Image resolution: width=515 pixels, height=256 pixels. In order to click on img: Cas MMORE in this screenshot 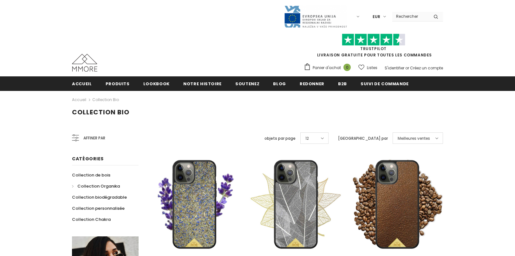, I will do `click(85, 63)`.